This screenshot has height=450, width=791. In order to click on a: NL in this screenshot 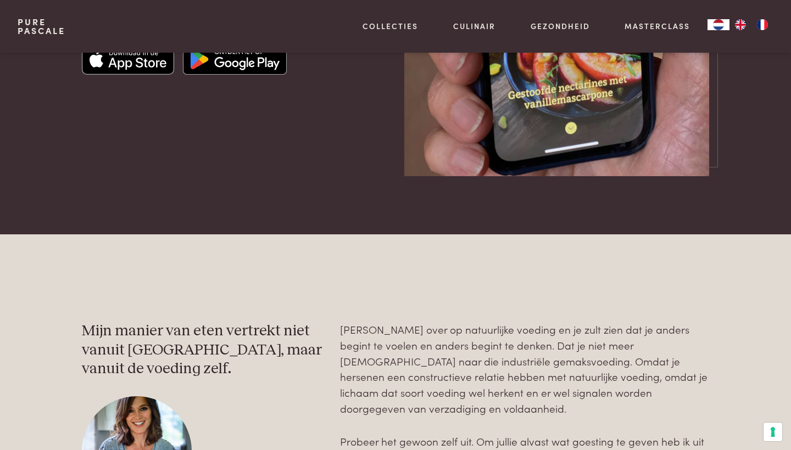, I will do `click(718, 25)`.